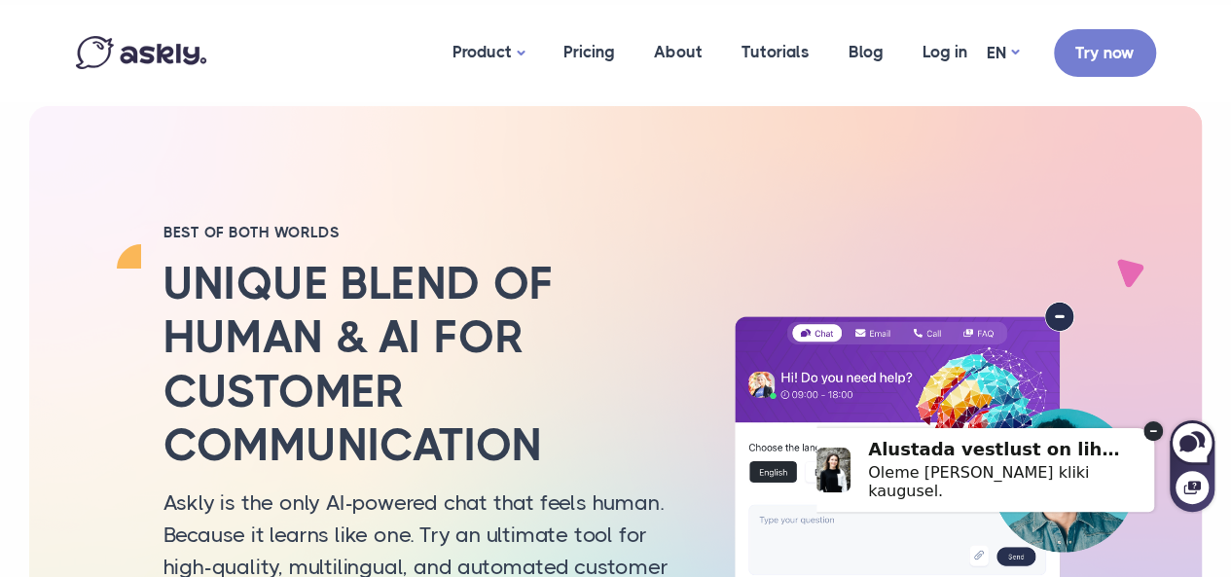 The image size is (1231, 577). Describe the element at coordinates (426, 233) in the screenshot. I see `h2: BEST OF BOTH WORLDS` at that location.